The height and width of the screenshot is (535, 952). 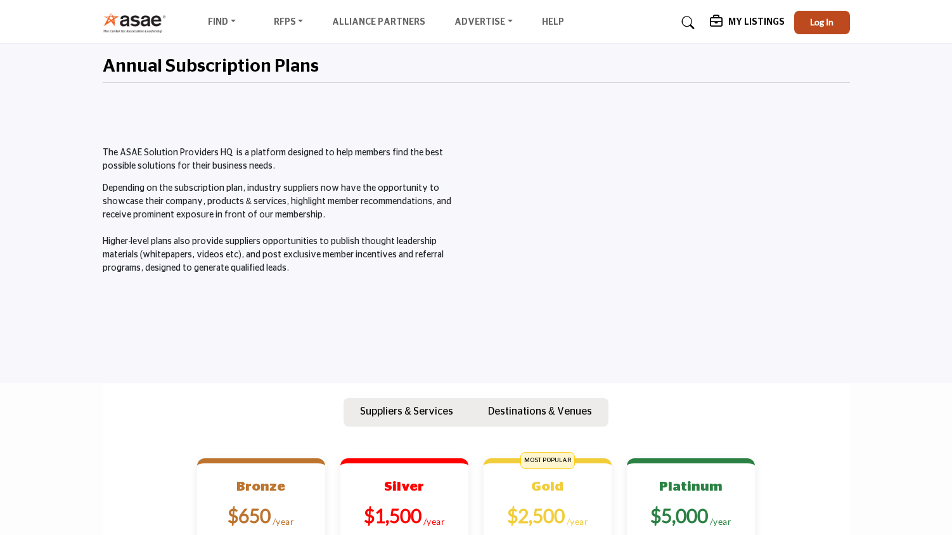 What do you see at coordinates (548, 460) in the screenshot?
I see `span: MOST POPULAR` at bounding box center [548, 460].